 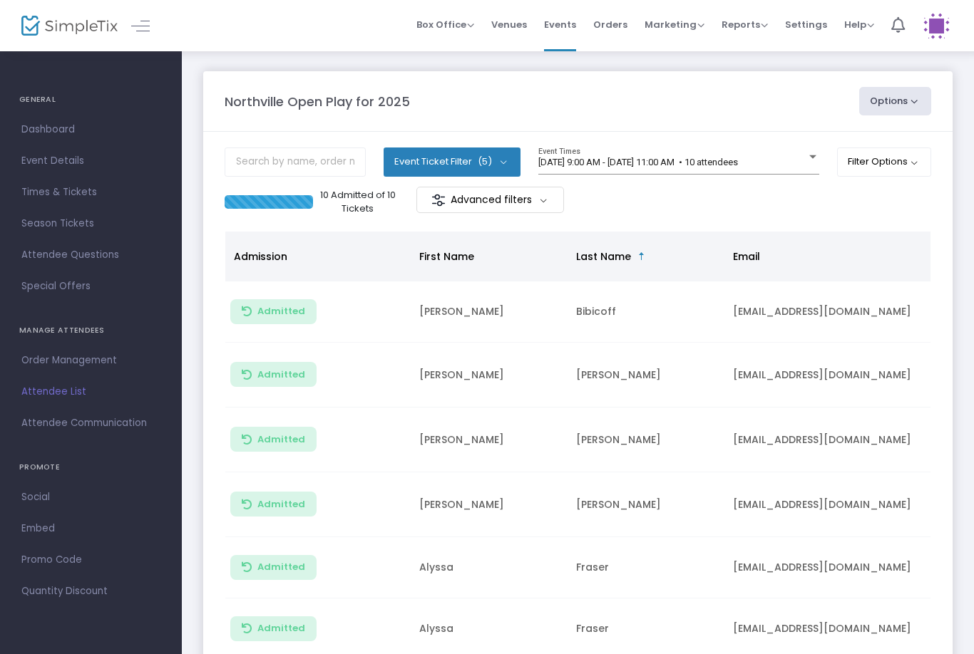 I want to click on span: Settings, so click(x=806, y=24).